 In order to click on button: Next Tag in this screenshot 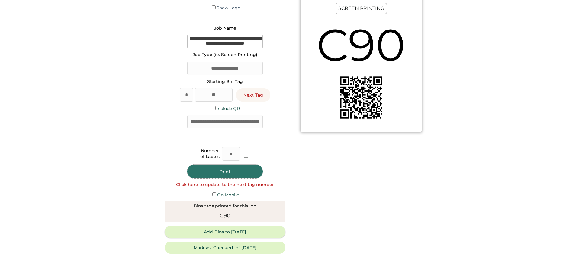, I will do `click(253, 95)`.